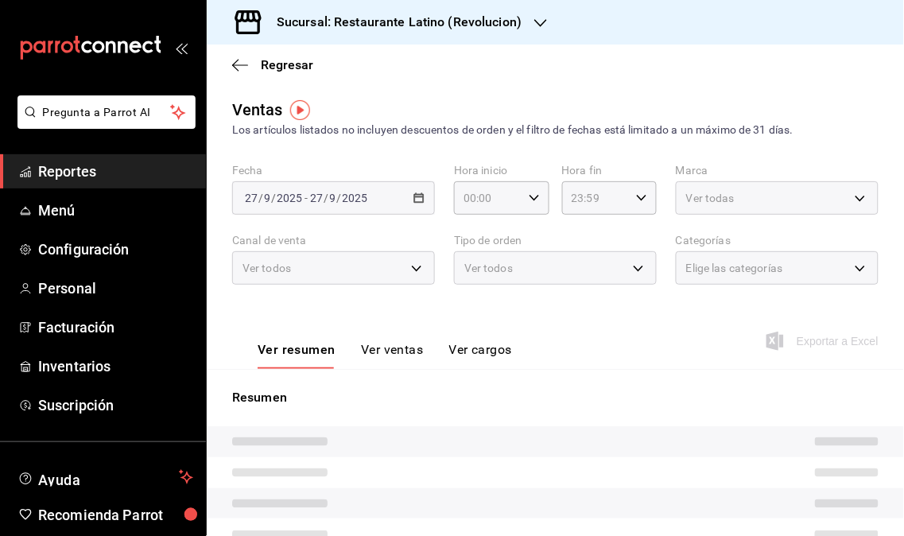 The image size is (904, 536). Describe the element at coordinates (300, 110) in the screenshot. I see `img: Tooltip marker` at that location.